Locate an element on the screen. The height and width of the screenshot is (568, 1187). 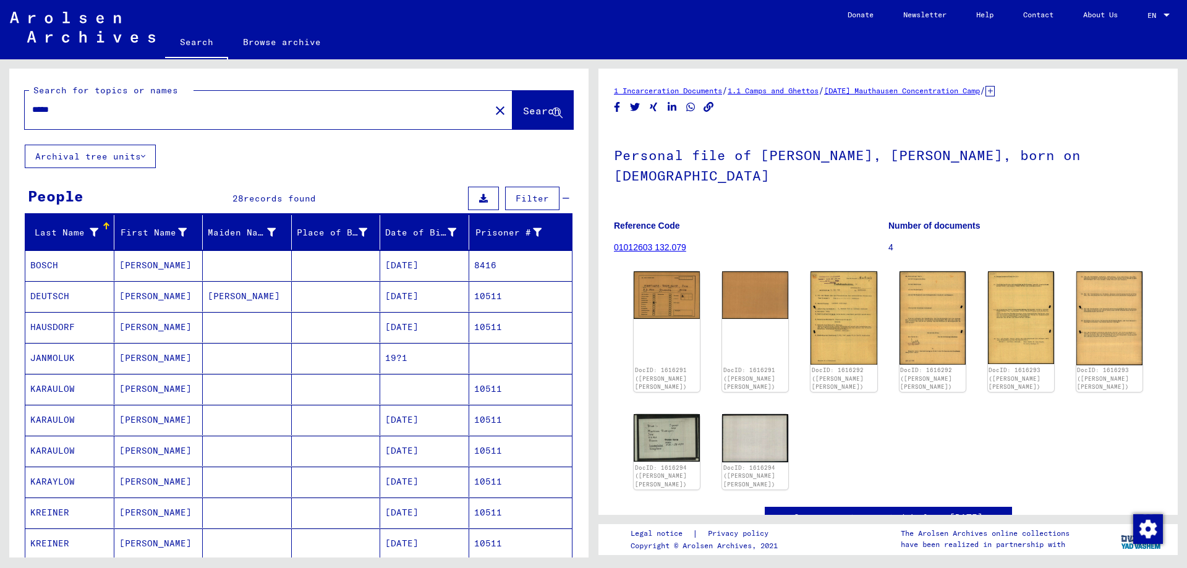
p: Copyright © Arolsen Archives, 2021 is located at coordinates (707, 546).